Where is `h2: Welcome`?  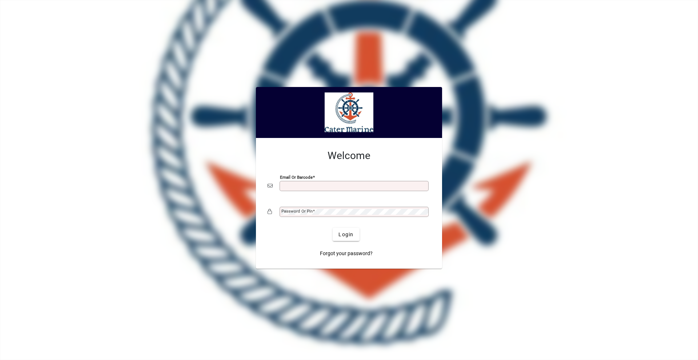
h2: Welcome is located at coordinates (349, 156).